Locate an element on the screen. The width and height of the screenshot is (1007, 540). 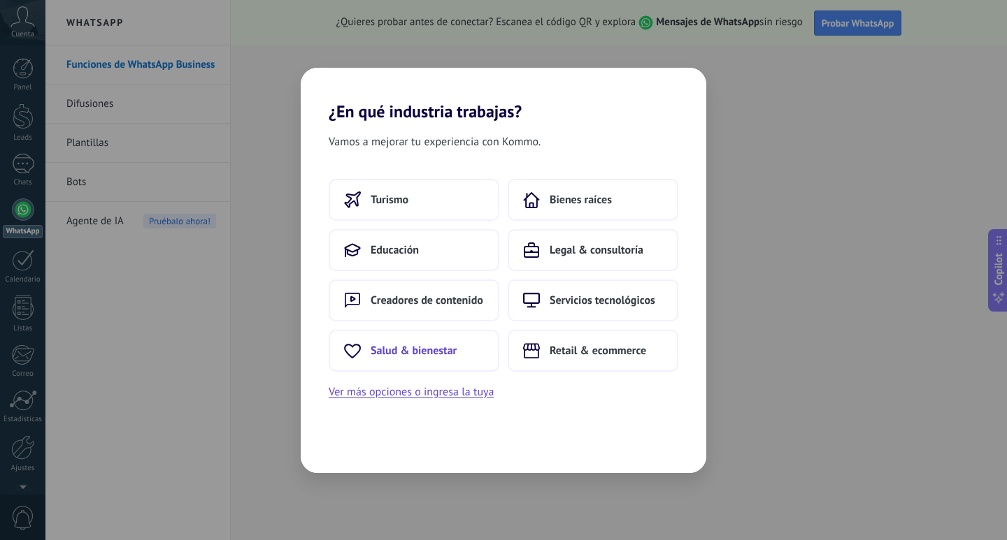
button: Creadores de contenido is located at coordinates (414, 301).